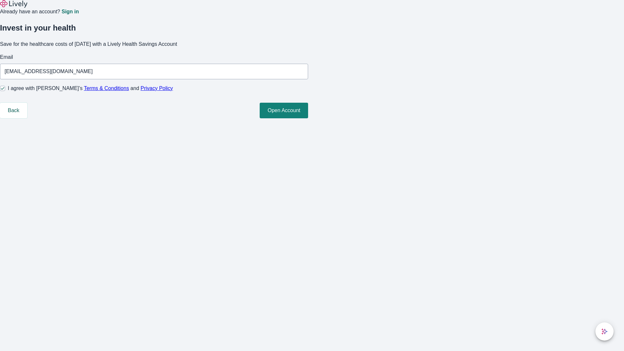  I want to click on a: Terms & Conditions, so click(106, 88).